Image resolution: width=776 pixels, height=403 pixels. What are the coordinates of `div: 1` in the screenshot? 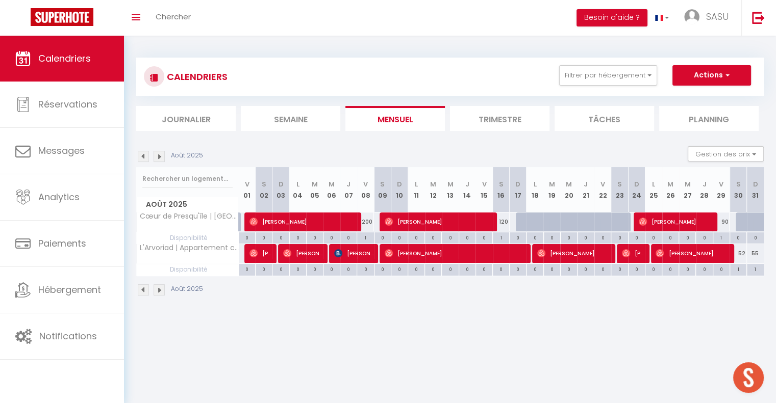 It's located at (721, 237).